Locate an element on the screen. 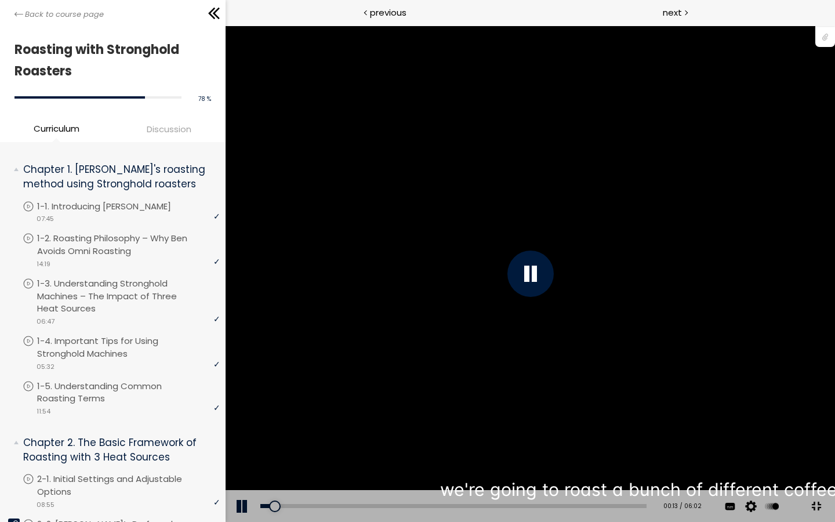  div: Change playback rate is located at coordinates (546, 481).